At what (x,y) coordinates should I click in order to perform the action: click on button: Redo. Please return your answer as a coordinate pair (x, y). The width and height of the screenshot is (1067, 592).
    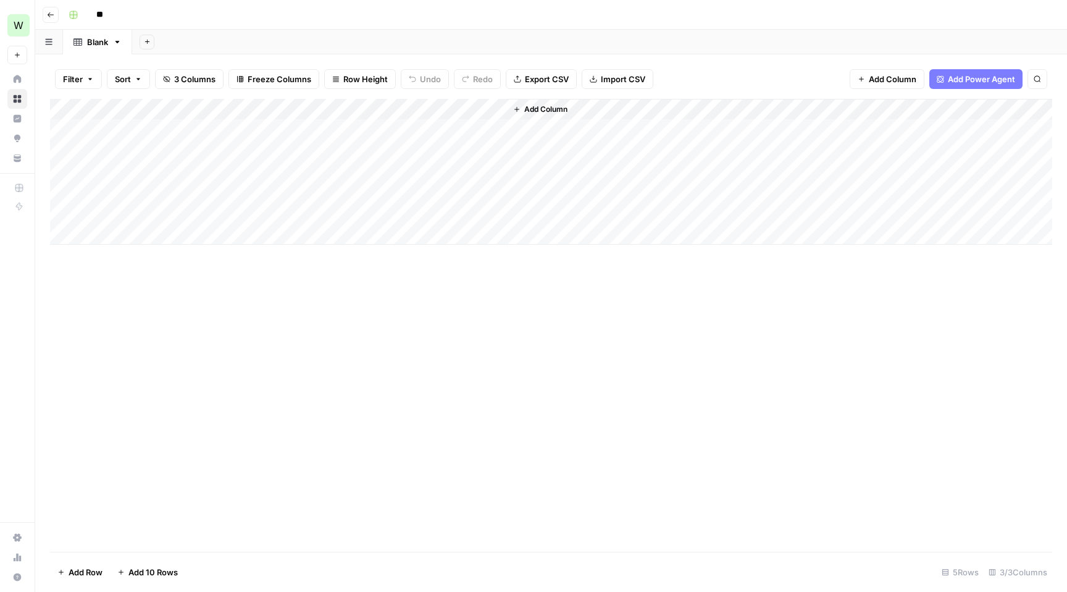
    Looking at the image, I should click on (477, 79).